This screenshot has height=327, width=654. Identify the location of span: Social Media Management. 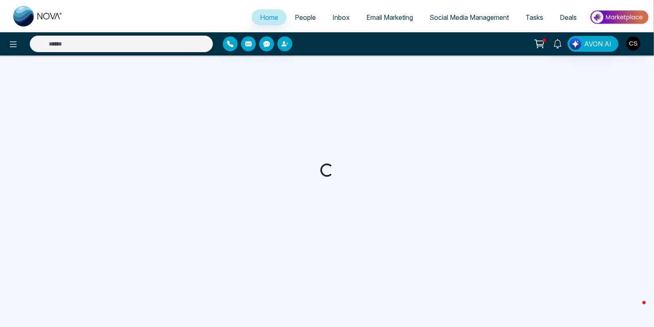
(469, 17).